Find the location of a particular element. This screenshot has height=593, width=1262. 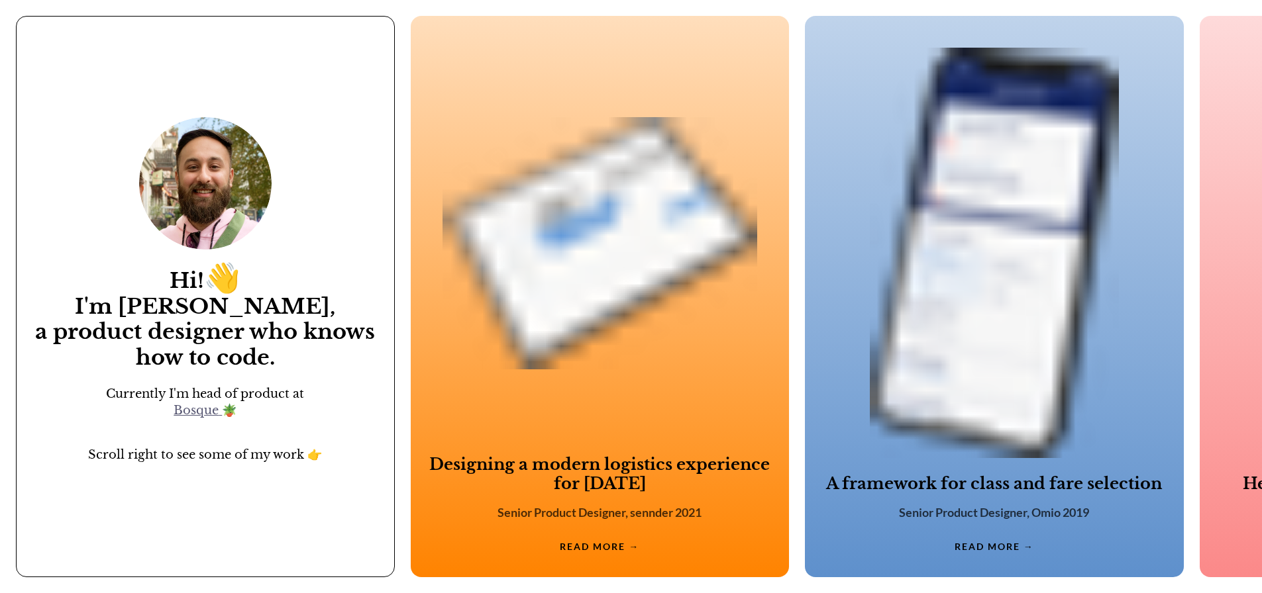

p: Senior Product Designer, sennder 2021 is located at coordinates (600, 513).